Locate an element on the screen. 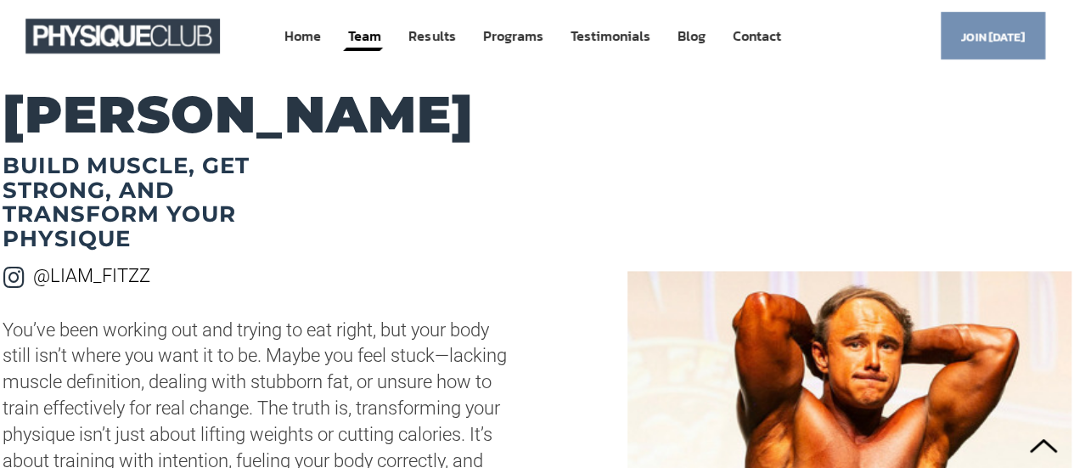 The image size is (1074, 468). h2: Build Muscle, Get Strong, and Transform Your Physique is located at coordinates (164, 202).